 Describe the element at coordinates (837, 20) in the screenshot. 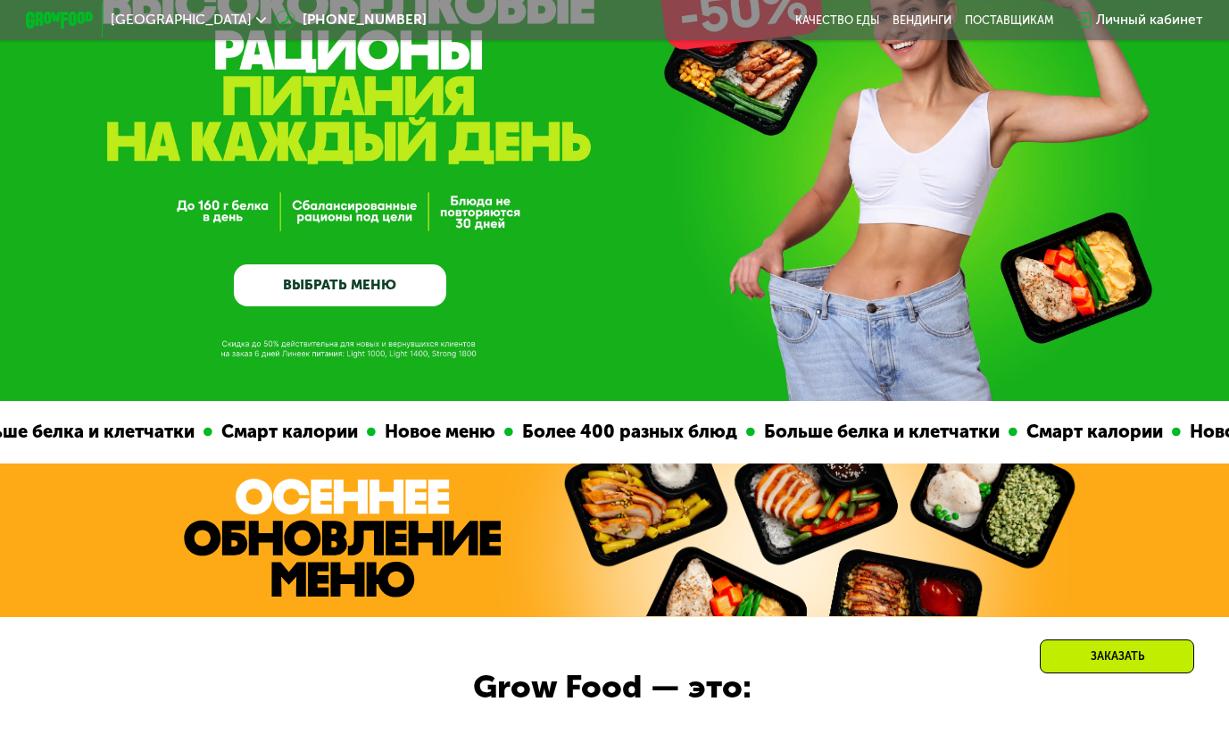

I see `a: Качество еды` at that location.